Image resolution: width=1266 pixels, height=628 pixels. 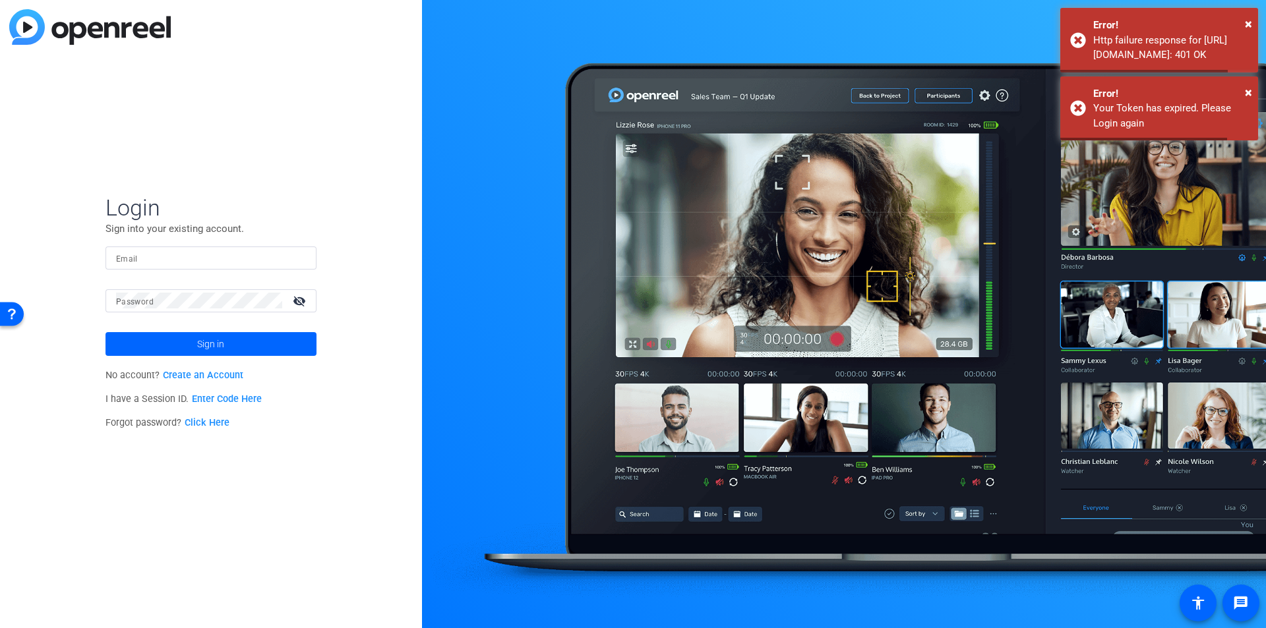 What do you see at coordinates (127, 259) in the screenshot?
I see `mat-label: Email` at bounding box center [127, 259].